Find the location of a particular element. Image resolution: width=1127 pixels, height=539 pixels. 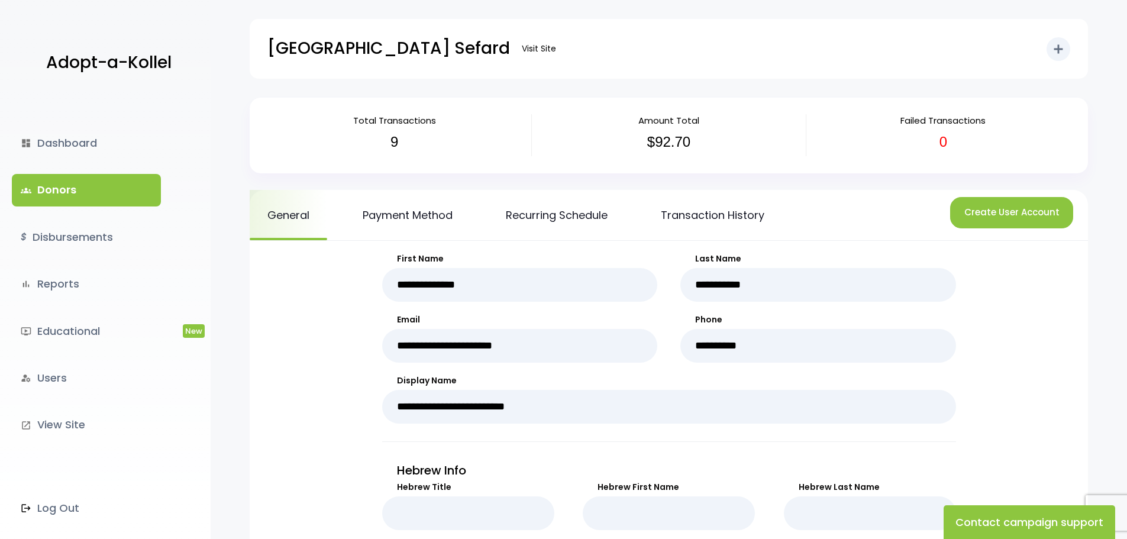

a: dashboardDashboard is located at coordinates (86, 143).